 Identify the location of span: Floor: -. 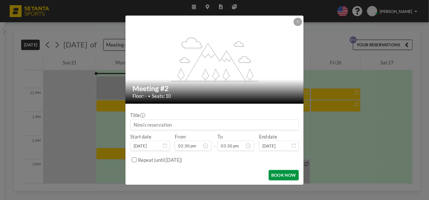
(140, 96).